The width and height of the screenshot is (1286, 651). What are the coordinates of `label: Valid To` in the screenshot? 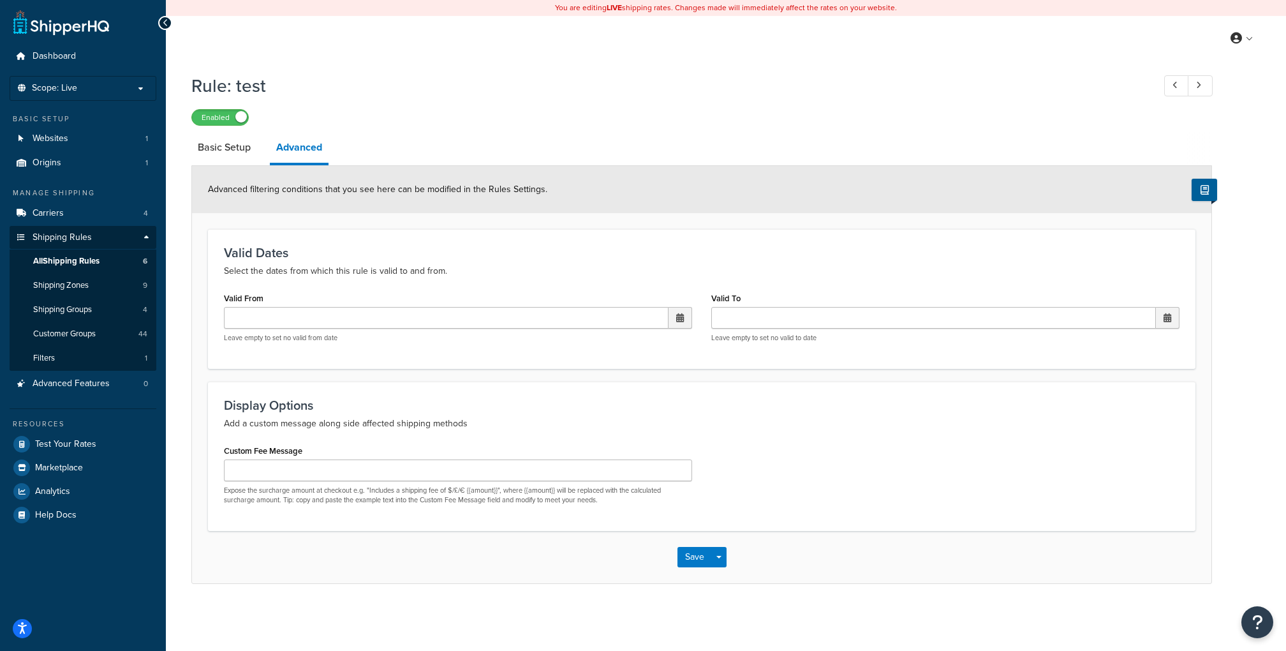 It's located at (726, 298).